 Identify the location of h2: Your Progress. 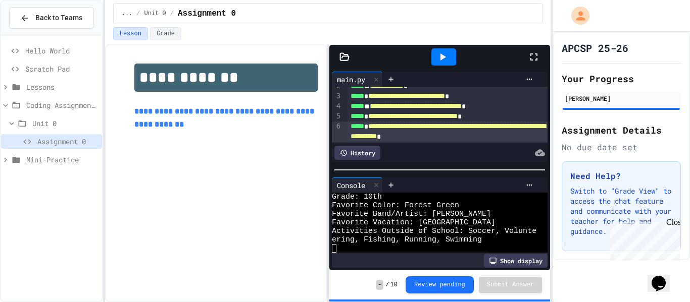
(621, 79).